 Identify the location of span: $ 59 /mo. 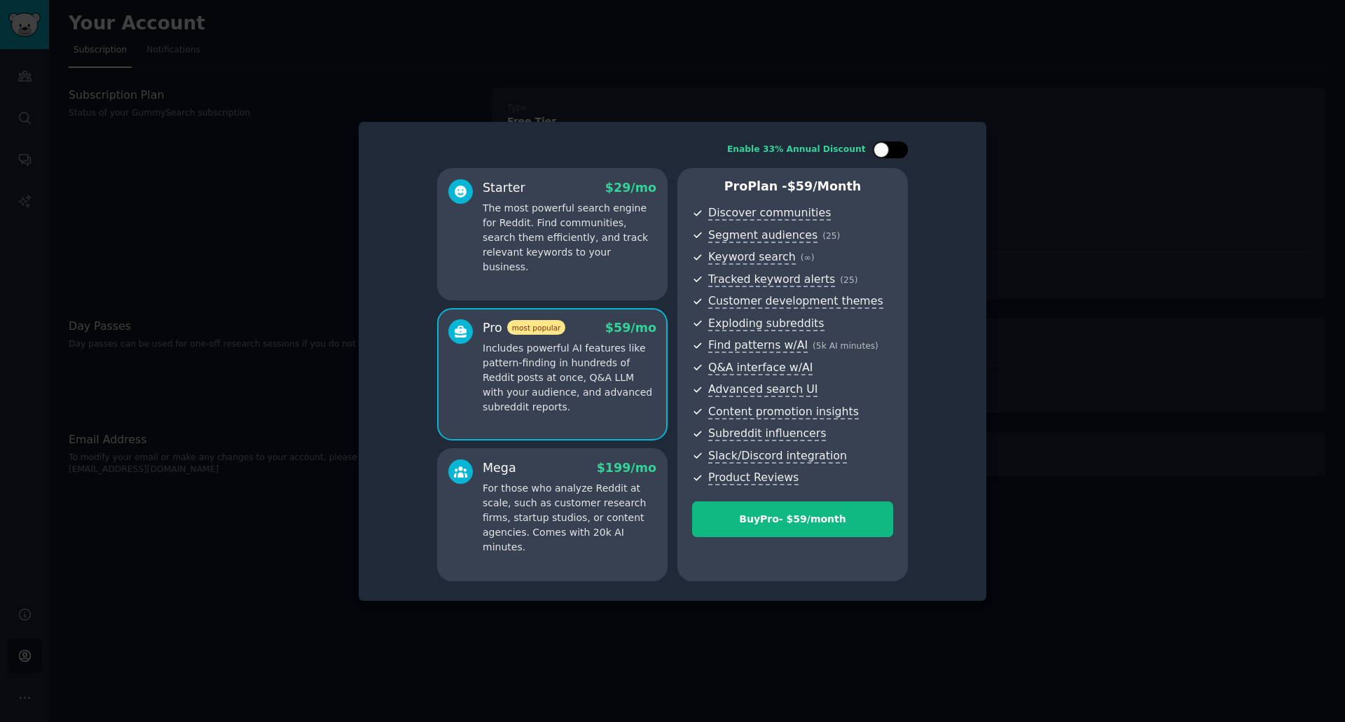
(630, 328).